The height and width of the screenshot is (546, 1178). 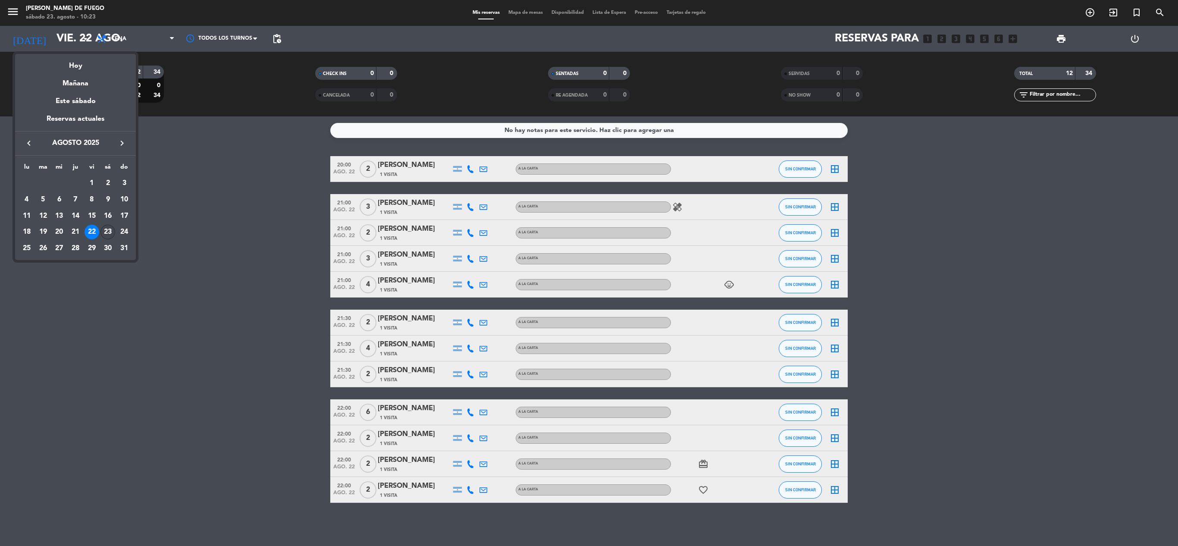 I want to click on th: miércoles, so click(x=59, y=169).